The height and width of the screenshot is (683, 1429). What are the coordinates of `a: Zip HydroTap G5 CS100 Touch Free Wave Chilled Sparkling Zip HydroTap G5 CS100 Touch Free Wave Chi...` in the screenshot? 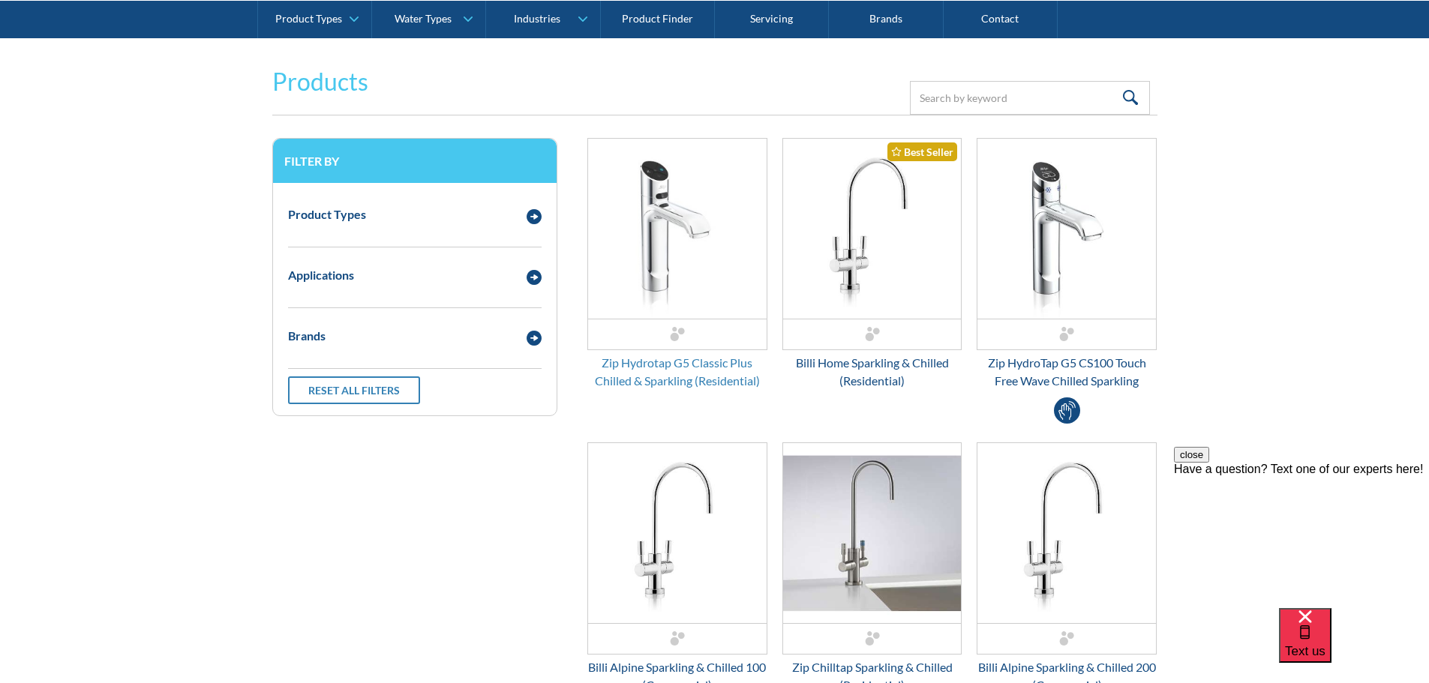 It's located at (1067, 264).